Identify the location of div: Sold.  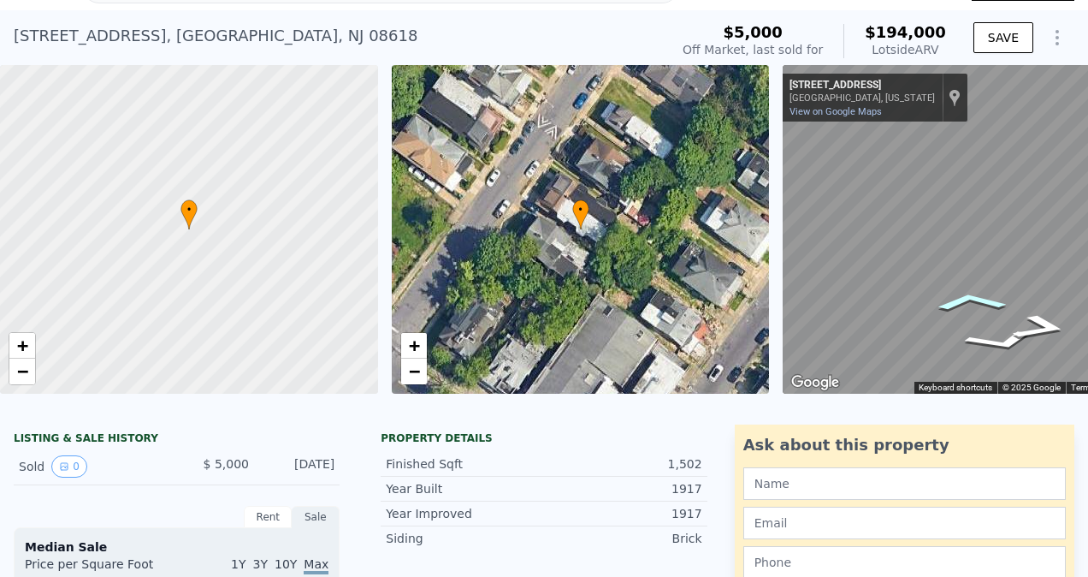
(91, 466).